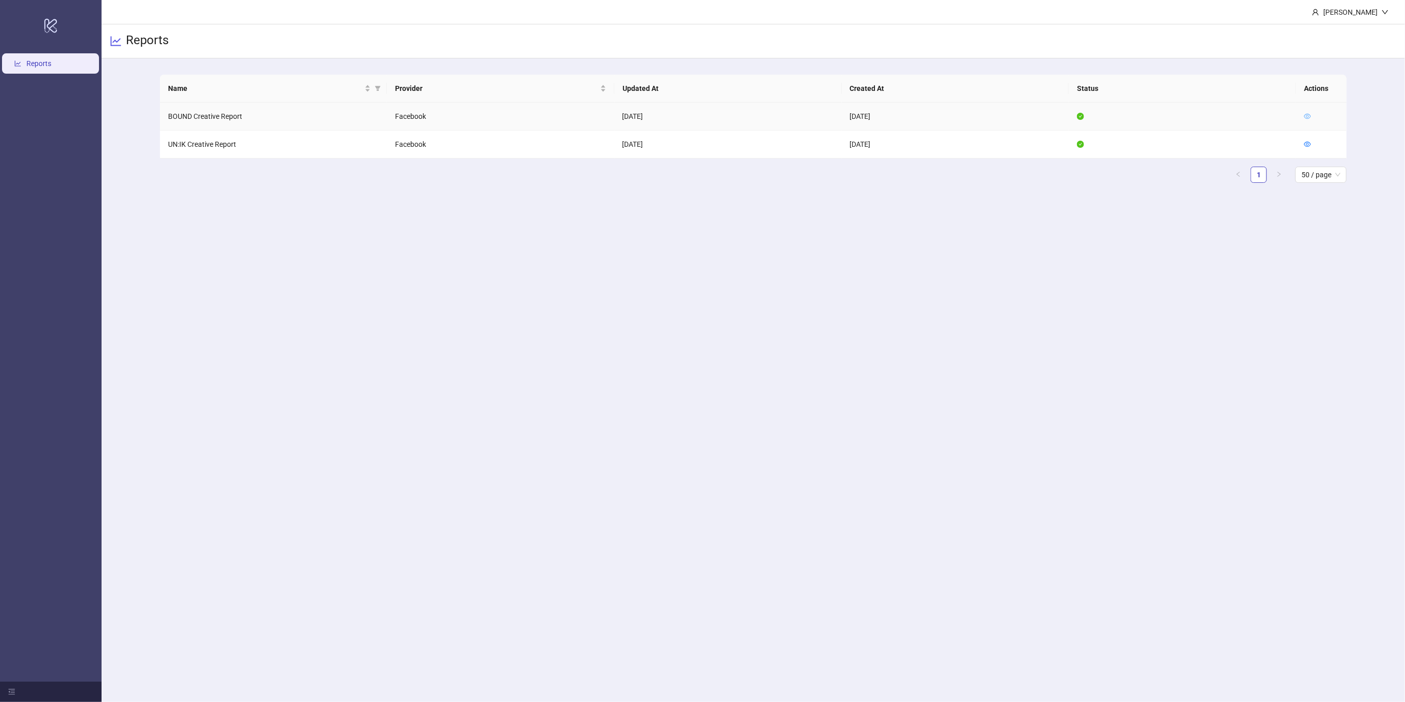 This screenshot has height=702, width=1405. I want to click on span: filter, so click(378, 88).